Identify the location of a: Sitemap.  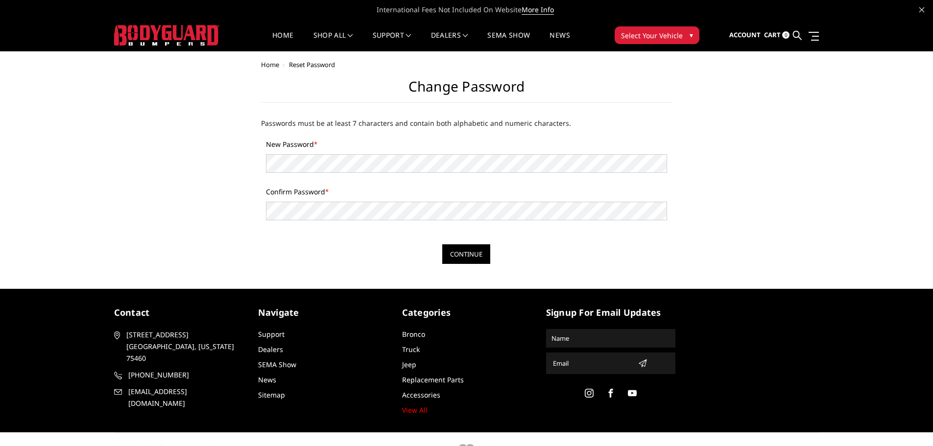
(271, 395).